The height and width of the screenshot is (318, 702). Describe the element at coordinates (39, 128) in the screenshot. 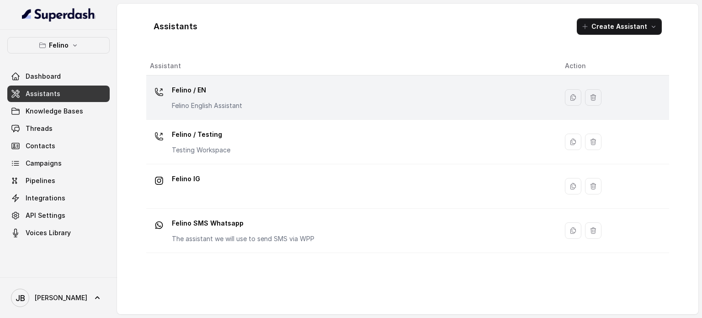

I see `span: Threads` at that location.